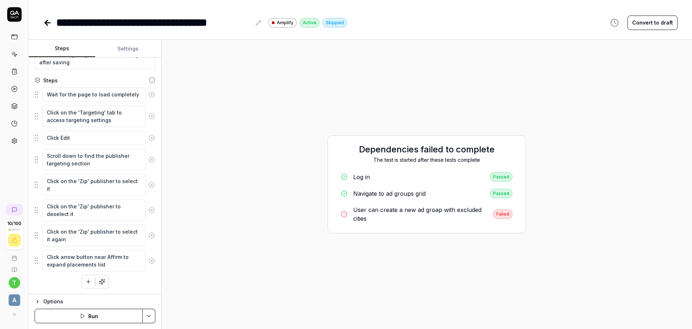  What do you see at coordinates (335, 23) in the screenshot?
I see `div: Skipped` at bounding box center [335, 23].